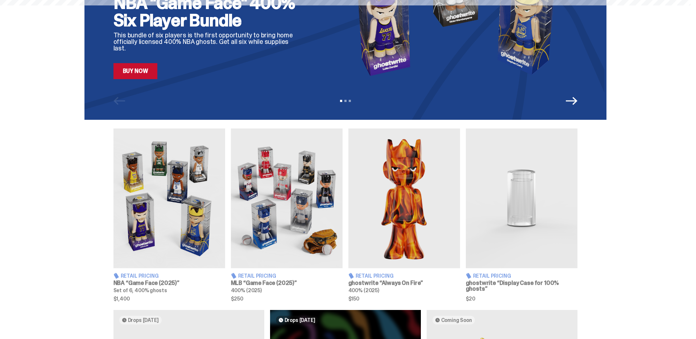 The width and height of the screenshot is (696, 339). What do you see at coordinates (169, 298) in the screenshot?
I see `span: $1,400` at bounding box center [169, 298].